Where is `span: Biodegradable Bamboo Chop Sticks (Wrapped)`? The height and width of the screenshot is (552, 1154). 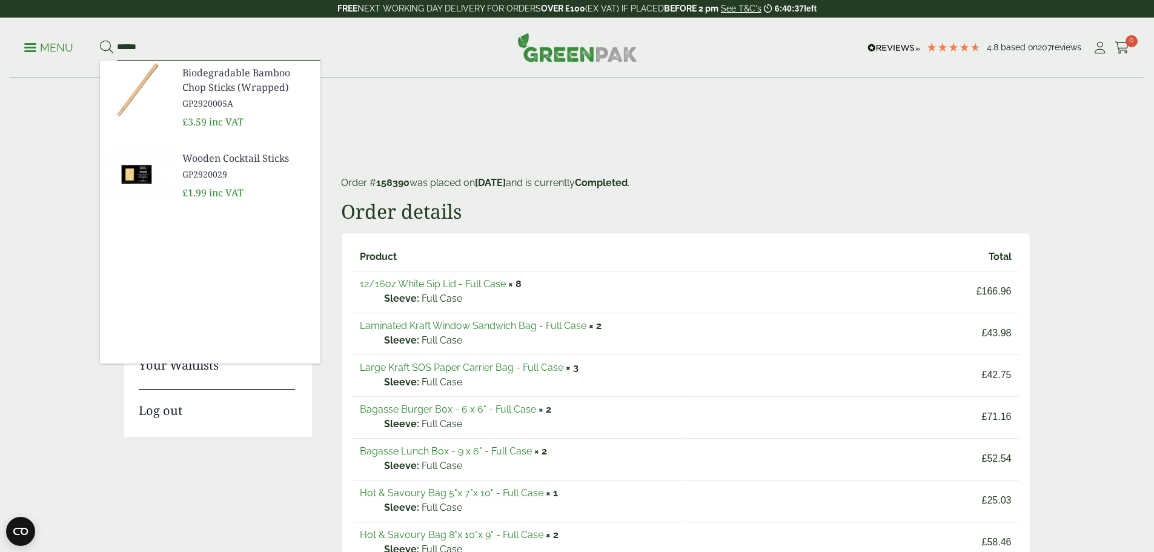 span: Biodegradable Bamboo Chop Sticks (Wrapped) is located at coordinates (247, 80).